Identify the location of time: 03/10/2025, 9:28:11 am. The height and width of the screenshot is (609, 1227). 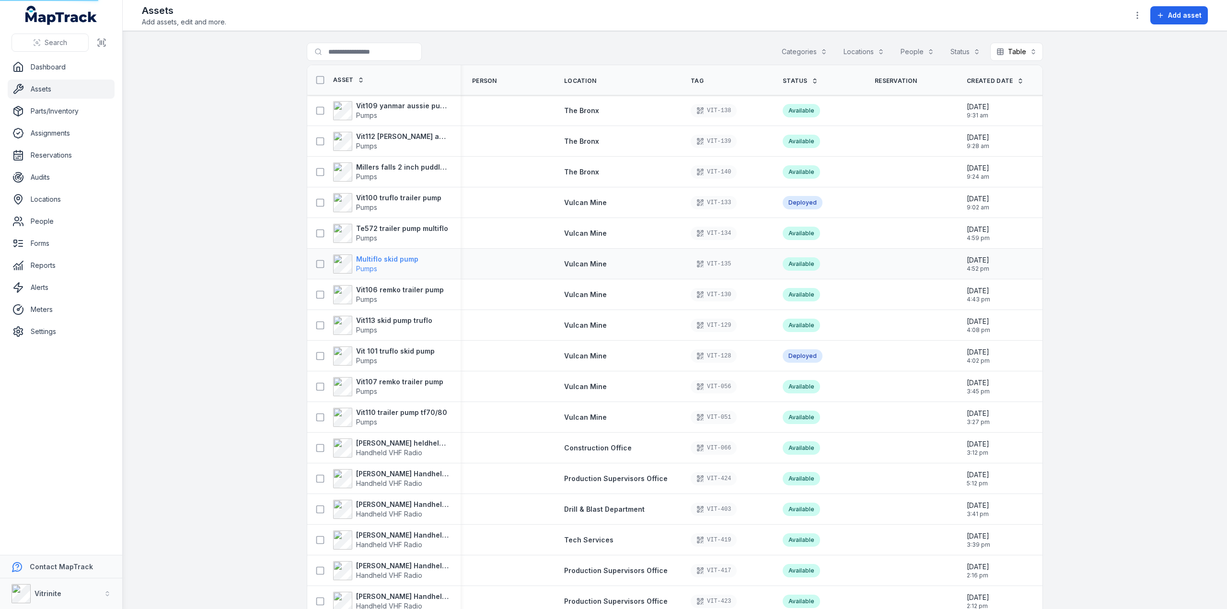
(977, 141).